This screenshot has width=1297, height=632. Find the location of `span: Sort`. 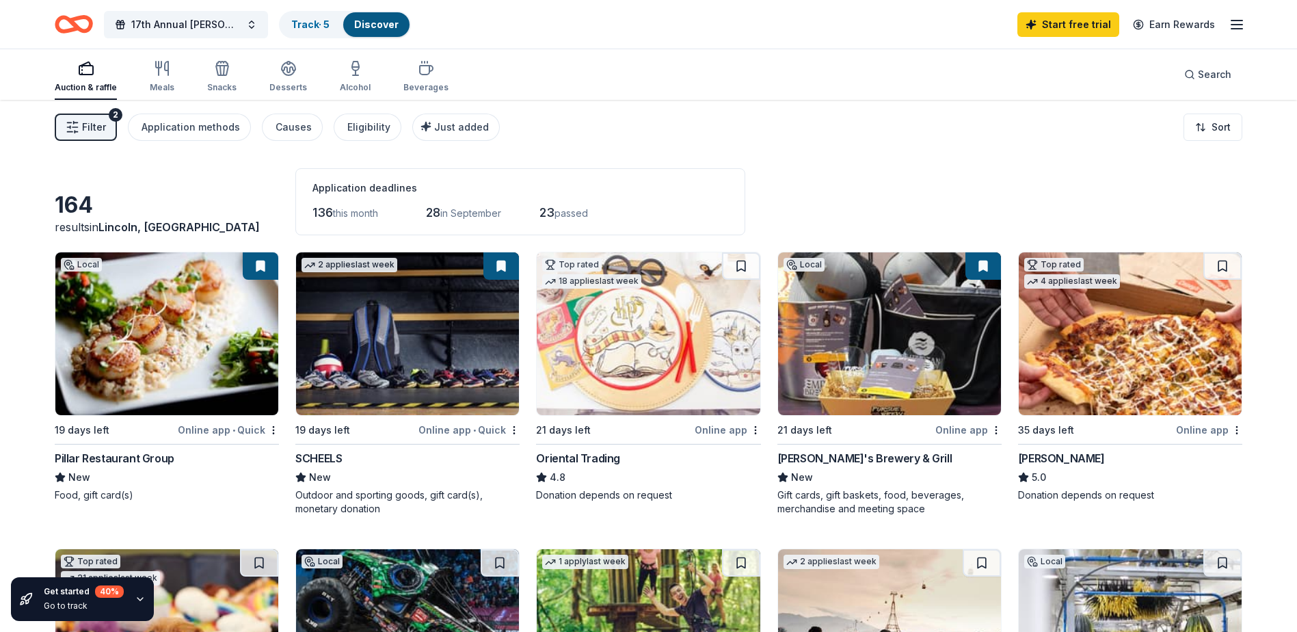

span: Sort is located at coordinates (1222, 127).